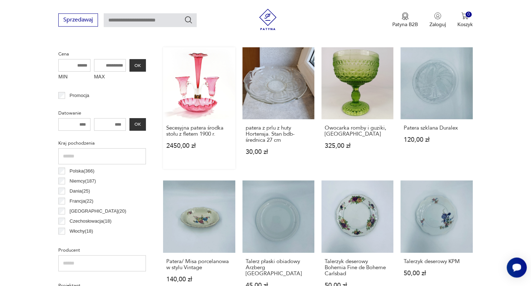 This screenshot has width=531, height=286. Describe the element at coordinates (436, 139) in the screenshot. I see `p: 120,00 zł` at that location.